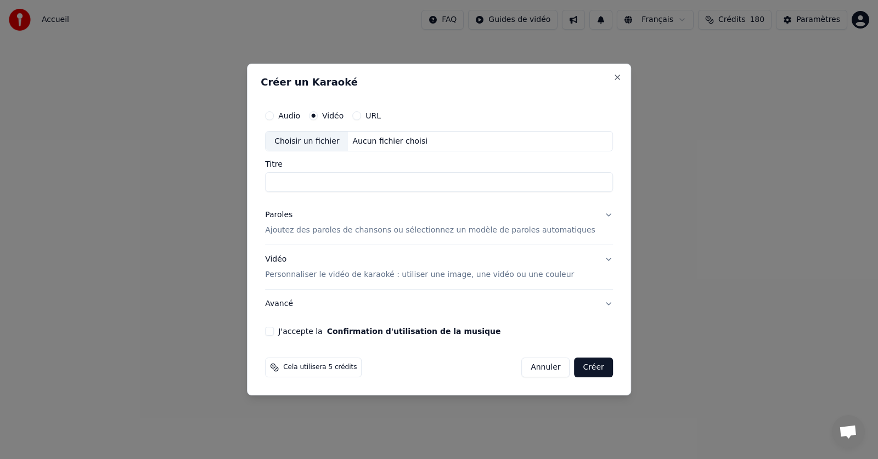 The image size is (878, 459). What do you see at coordinates (279, 216) in the screenshot?
I see `div: Paroles` at bounding box center [279, 216].